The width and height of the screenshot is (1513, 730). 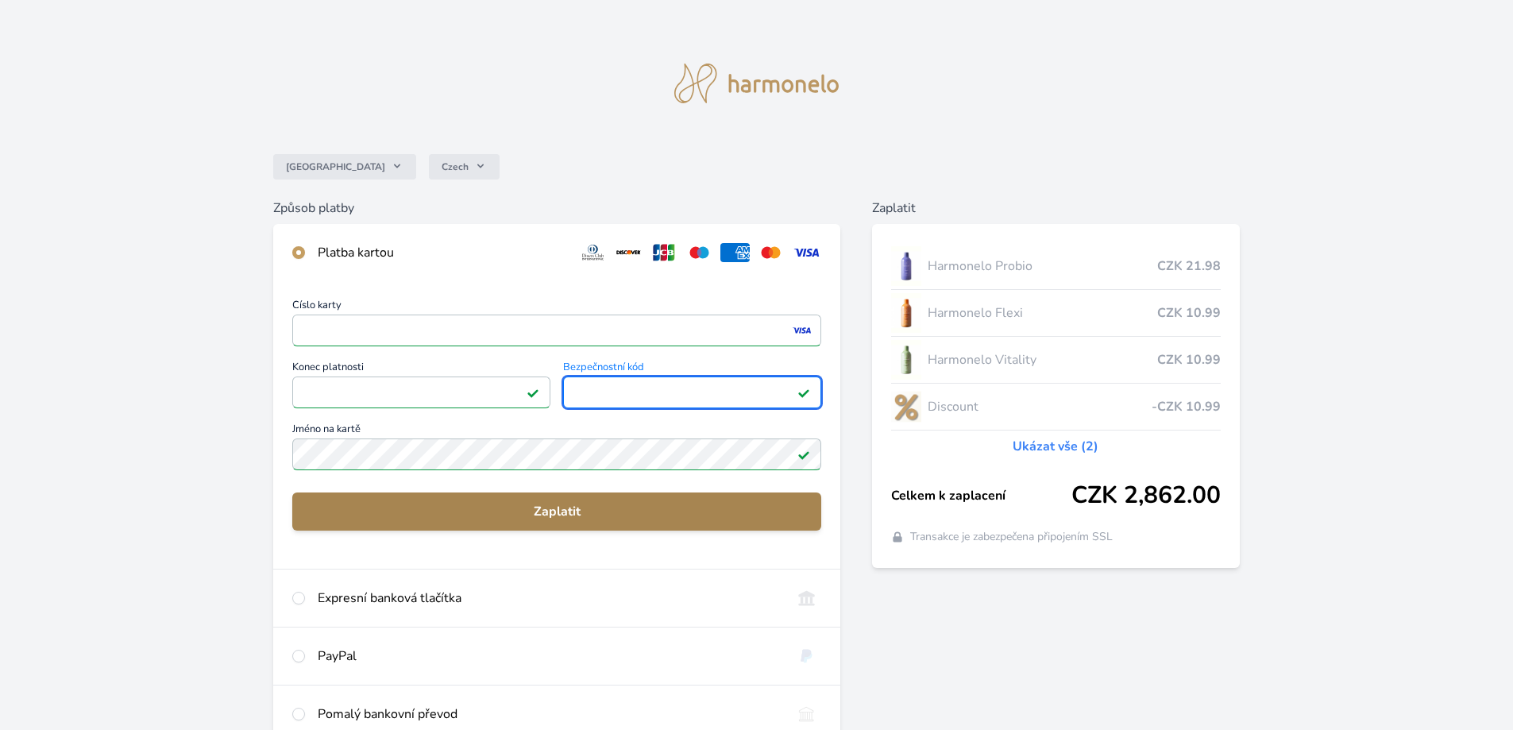 What do you see at coordinates (1146, 496) in the screenshot?
I see `span: CZK 2,862.00` at bounding box center [1146, 496].